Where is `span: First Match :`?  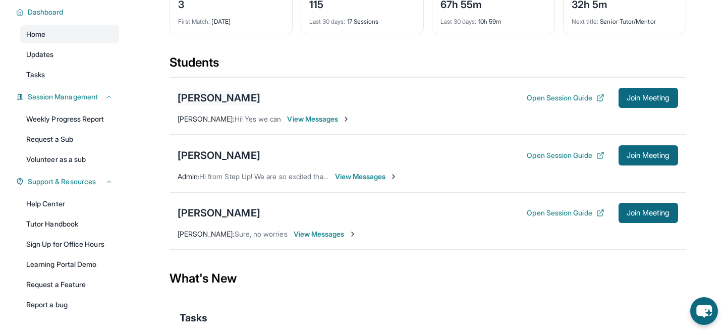 span: First Match : is located at coordinates (194, 21).